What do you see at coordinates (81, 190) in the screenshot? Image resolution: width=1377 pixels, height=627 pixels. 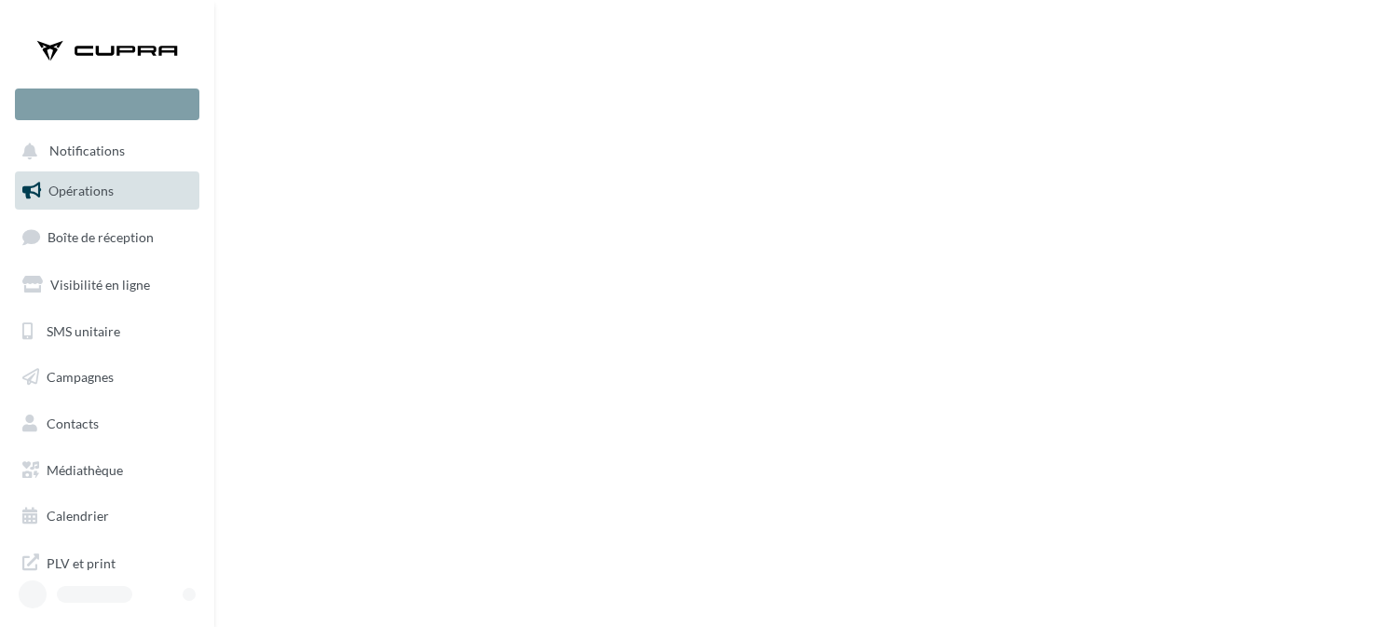 I see `span: Opérations` at bounding box center [81, 190].